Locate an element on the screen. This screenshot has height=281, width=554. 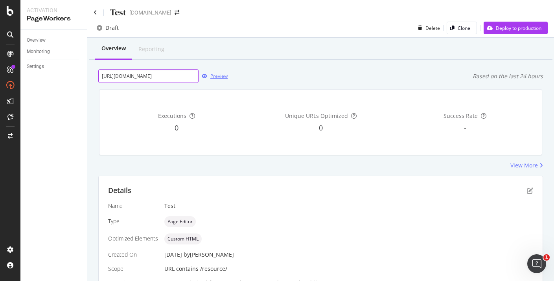
div: Draft is located at coordinates (112, 28).